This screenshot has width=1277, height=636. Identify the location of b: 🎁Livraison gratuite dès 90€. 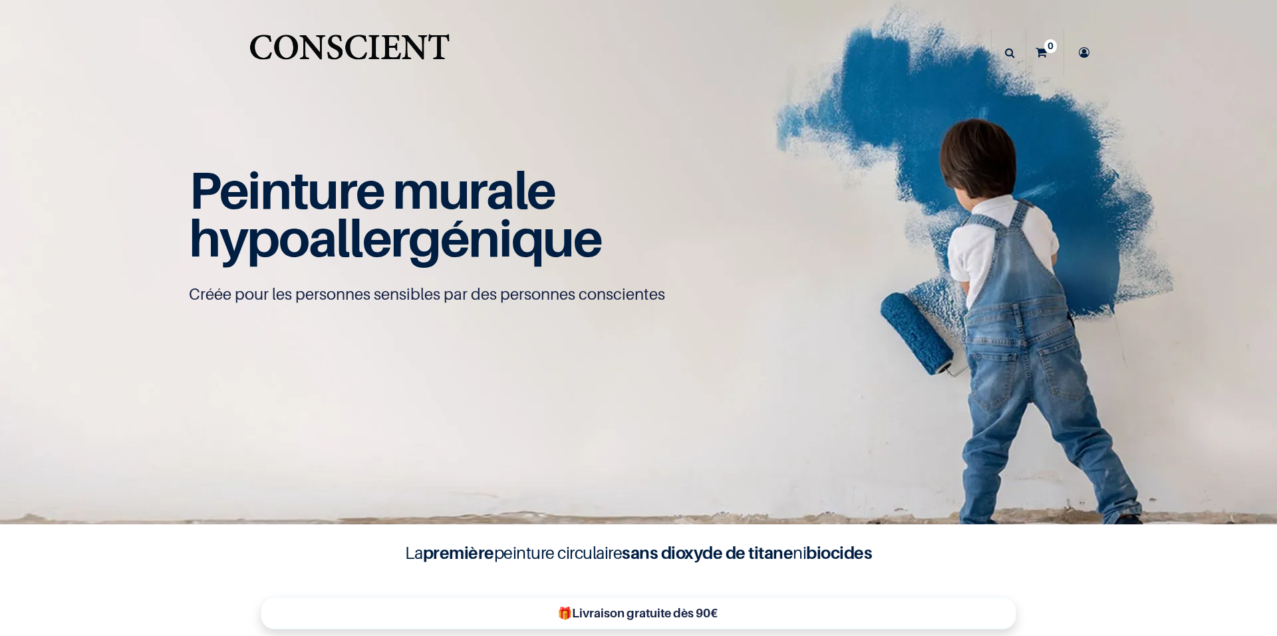
(637, 613).